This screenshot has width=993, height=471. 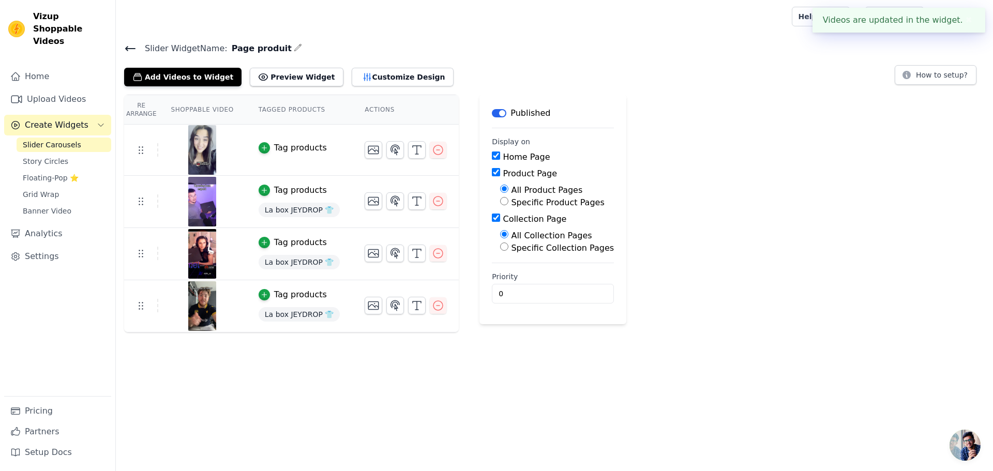 I want to click on a: Help Setup, so click(x=821, y=17).